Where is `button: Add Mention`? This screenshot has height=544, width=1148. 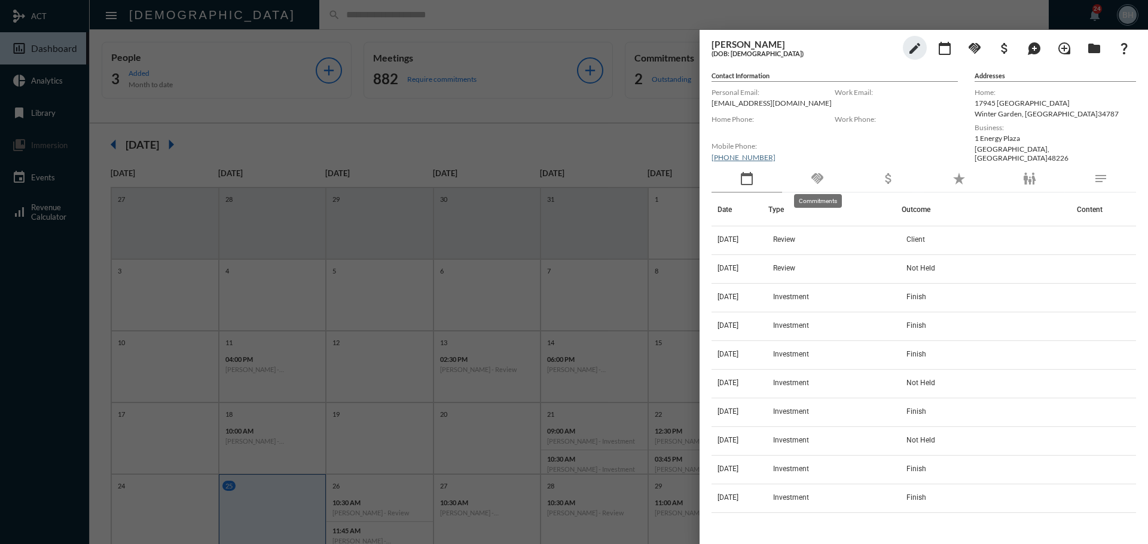 button: Add Mention is located at coordinates (1034, 48).